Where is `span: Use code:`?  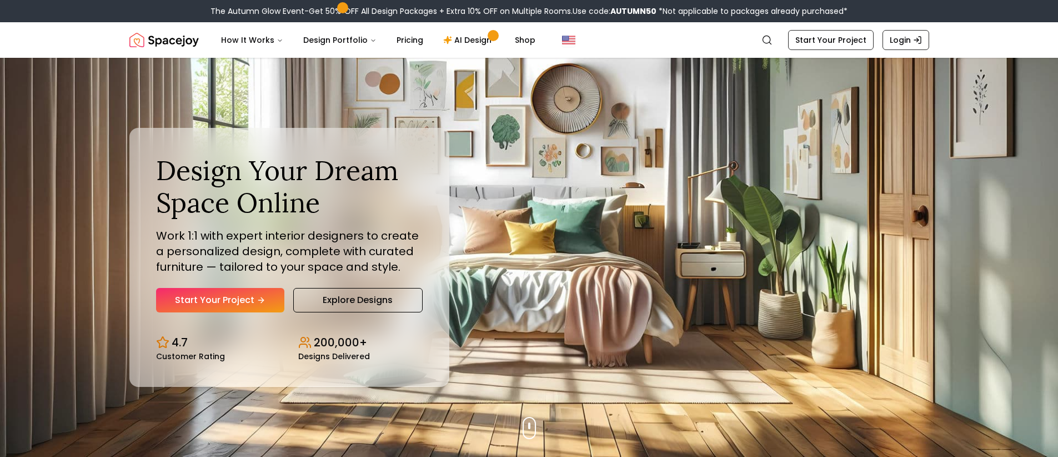
span: Use code: is located at coordinates (614, 11).